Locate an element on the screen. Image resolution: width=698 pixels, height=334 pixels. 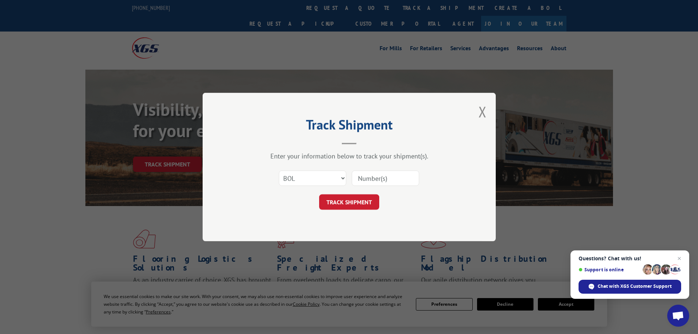
div: Chat with XGS Customer Support is located at coordinates (630, 287).